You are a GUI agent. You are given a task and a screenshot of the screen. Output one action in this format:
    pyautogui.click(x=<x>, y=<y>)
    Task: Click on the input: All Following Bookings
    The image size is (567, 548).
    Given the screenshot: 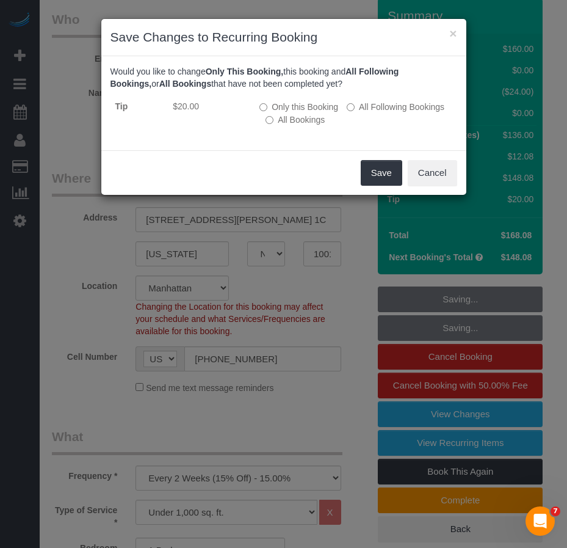 What is the action you would take?
    pyautogui.click(x=350, y=107)
    